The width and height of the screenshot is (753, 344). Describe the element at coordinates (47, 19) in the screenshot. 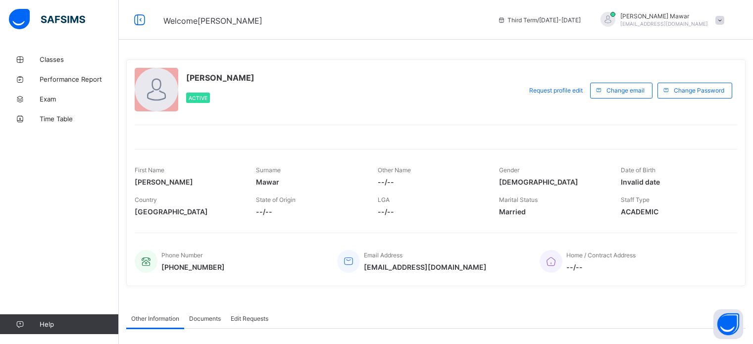

I see `img: safsims` at that location.